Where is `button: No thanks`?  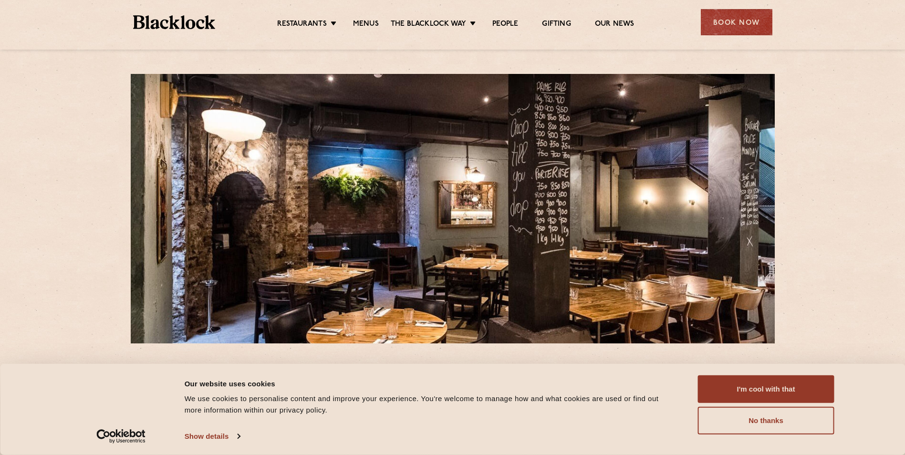 button: No thanks is located at coordinates (766, 421).